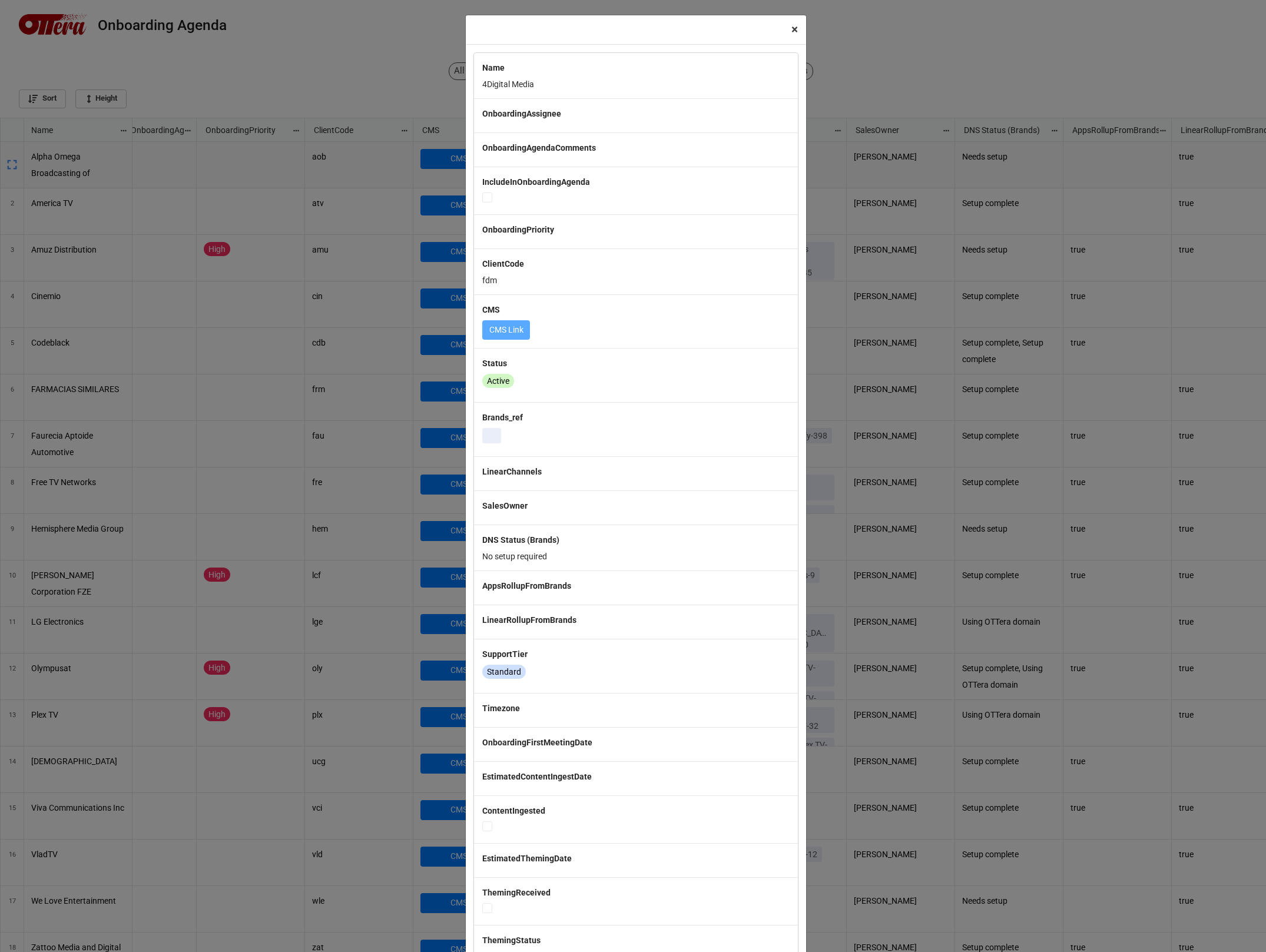 The height and width of the screenshot is (952, 1266). Describe the element at coordinates (506, 330) in the screenshot. I see `button: CMS Link` at that location.